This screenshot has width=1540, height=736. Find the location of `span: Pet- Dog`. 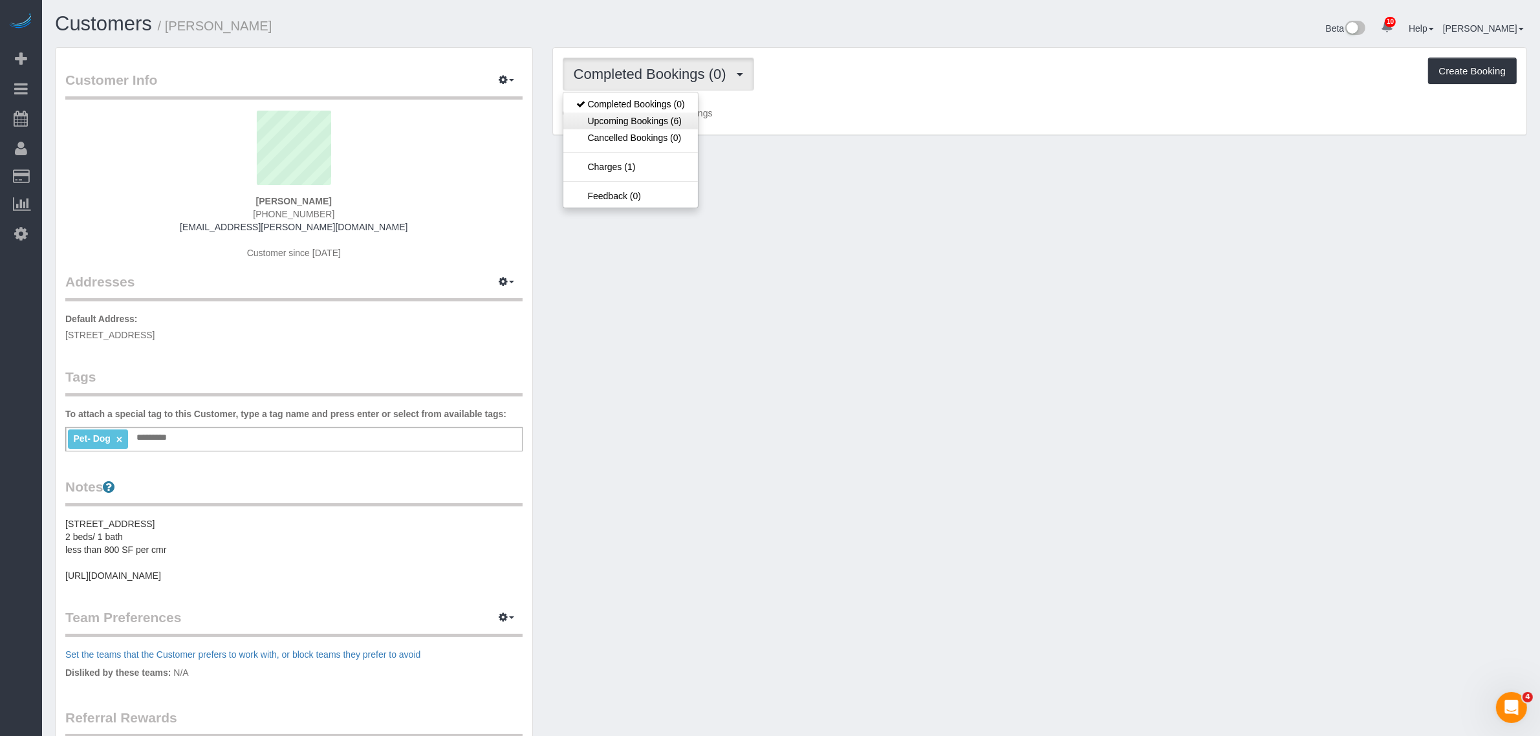

span: Pet- Dog is located at coordinates (92, 439).